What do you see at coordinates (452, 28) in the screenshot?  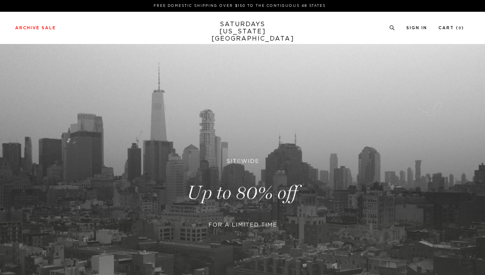 I see `a: Cart (0)` at bounding box center [452, 28].